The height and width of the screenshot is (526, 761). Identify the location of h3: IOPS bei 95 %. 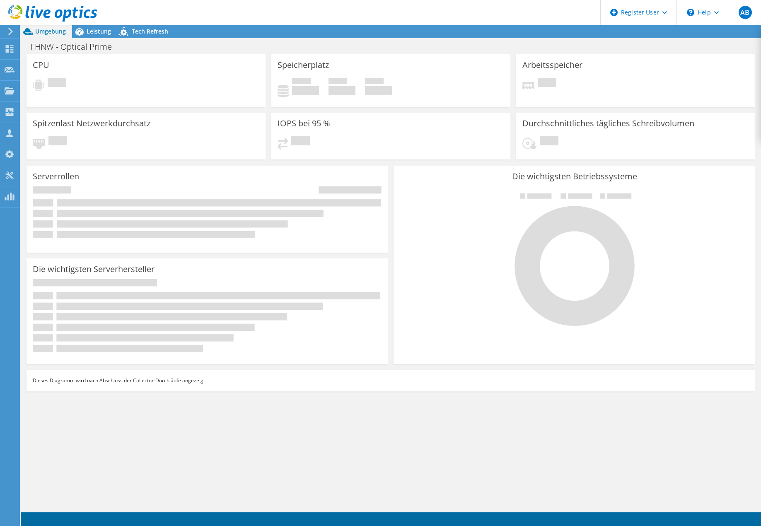
(304, 123).